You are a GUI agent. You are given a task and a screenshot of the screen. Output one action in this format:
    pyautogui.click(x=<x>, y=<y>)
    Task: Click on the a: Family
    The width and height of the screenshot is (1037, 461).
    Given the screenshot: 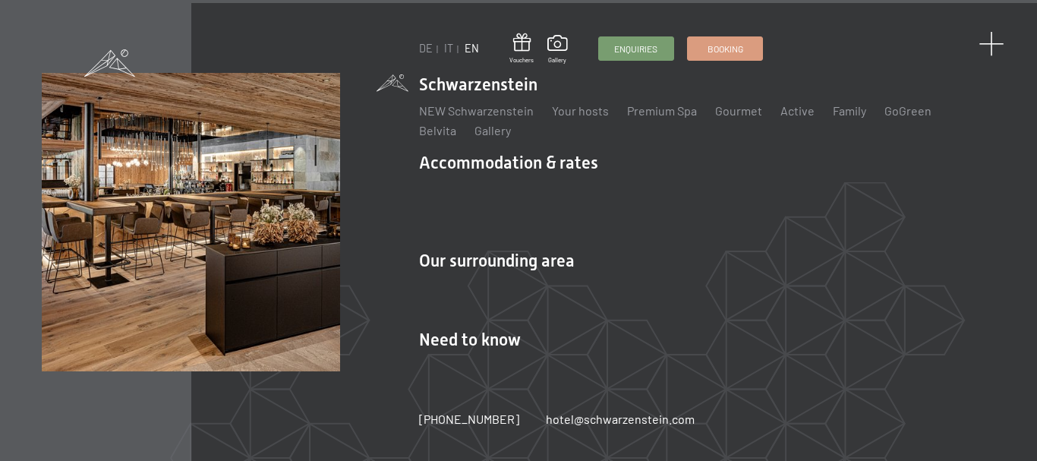 What is the action you would take?
    pyautogui.click(x=849, y=110)
    